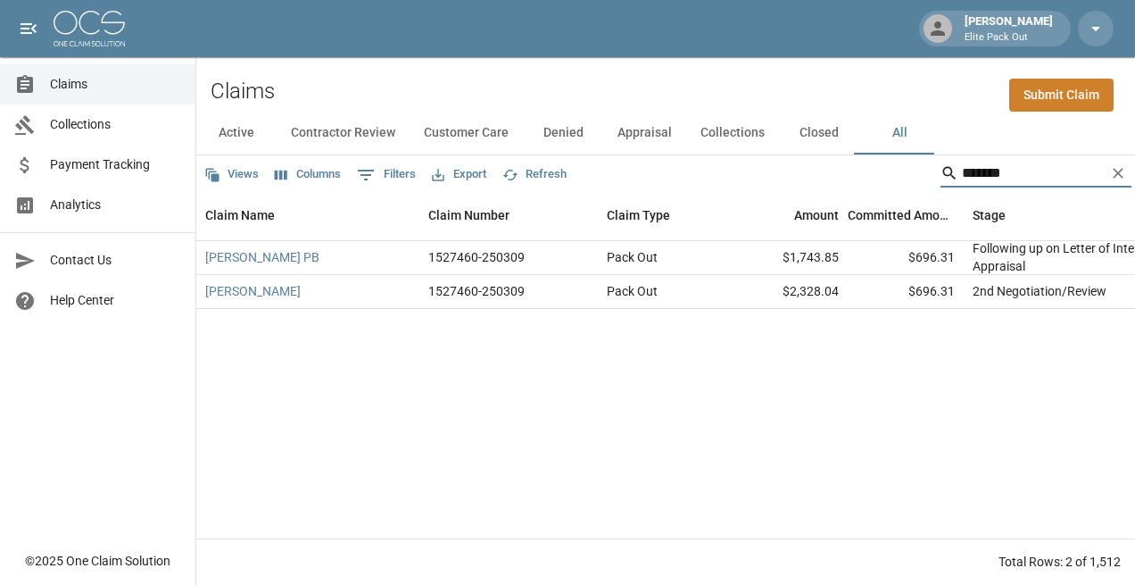 The image size is (1135, 585). Describe the element at coordinates (466, 133) in the screenshot. I see `button: Customer Care` at that location.